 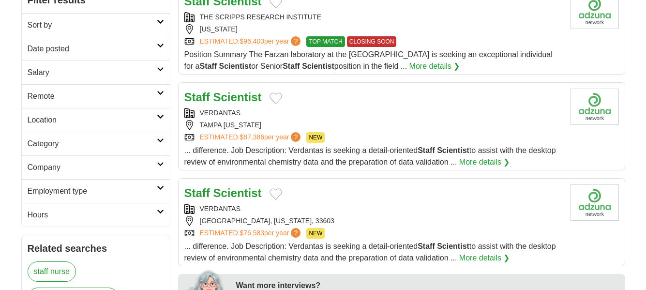 I want to click on a: ESTIMATED:$87,386per year?, so click(x=251, y=137).